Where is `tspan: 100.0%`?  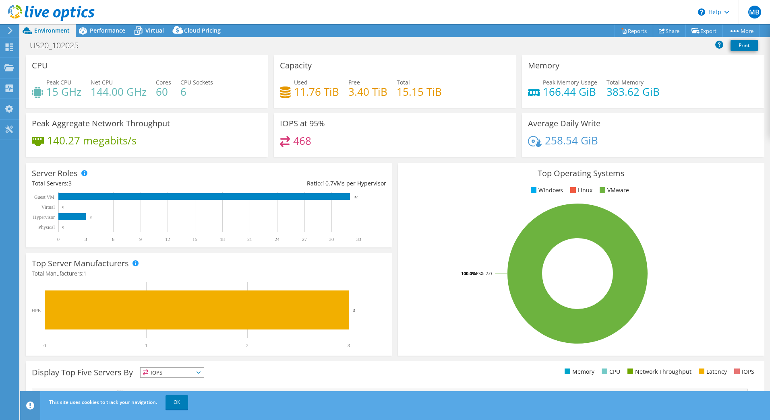 tspan: 100.0% is located at coordinates (468, 273).